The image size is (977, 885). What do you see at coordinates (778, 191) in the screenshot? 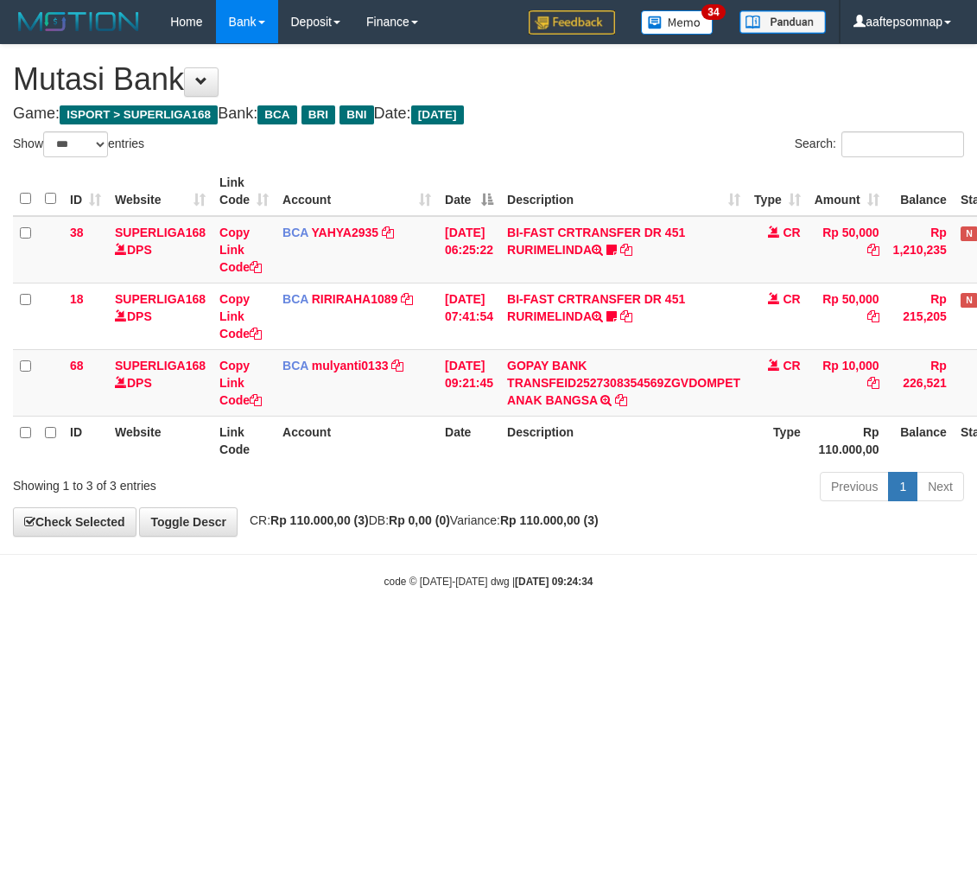
I see `th: Type: activate to sort column ascending` at bounding box center [778, 191].